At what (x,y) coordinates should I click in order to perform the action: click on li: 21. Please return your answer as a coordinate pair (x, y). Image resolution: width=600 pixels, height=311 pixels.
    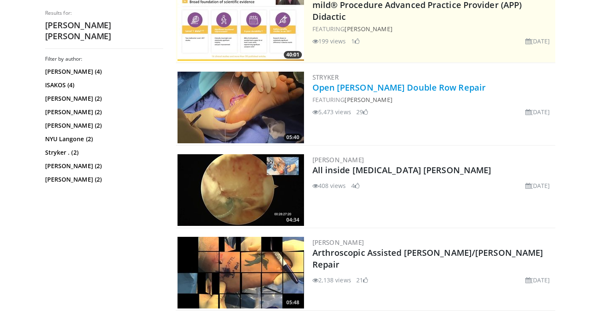
    Looking at the image, I should click on (362, 280).